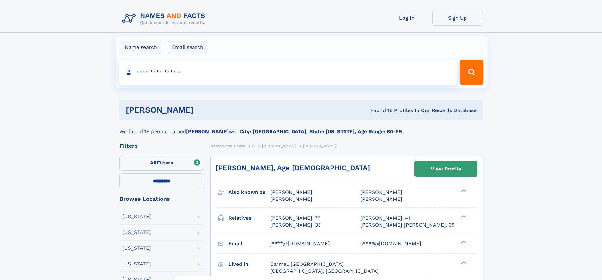  Describe the element at coordinates (162, 199) in the screenshot. I see `div: Browse Locations` at that location.